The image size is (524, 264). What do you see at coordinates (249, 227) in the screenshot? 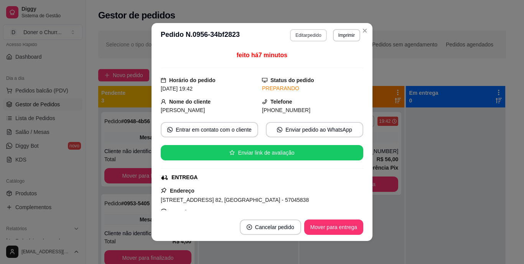
I see `span: close-circle` at bounding box center [249, 227].